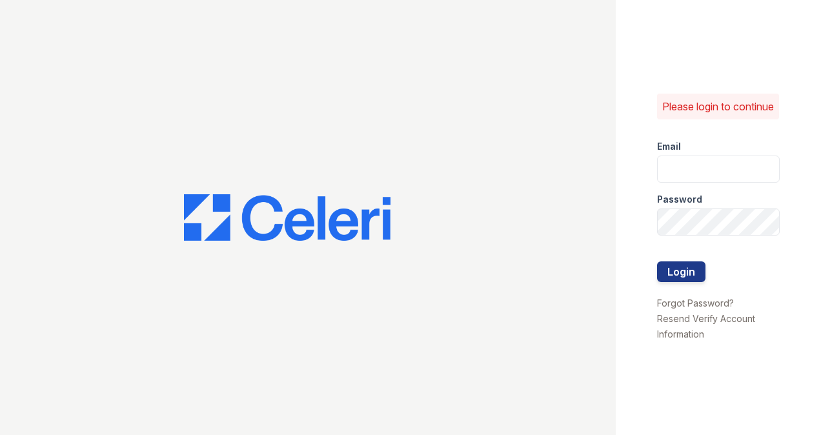 This screenshot has width=821, height=435. What do you see at coordinates (668, 146) in the screenshot?
I see `label: Email` at bounding box center [668, 146].